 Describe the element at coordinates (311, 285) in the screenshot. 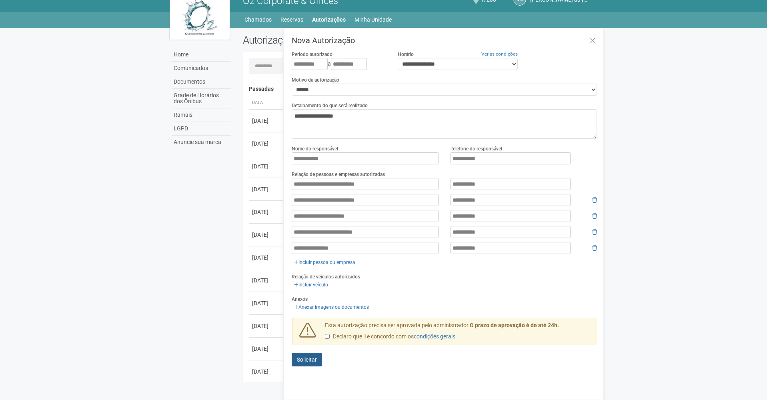

I see `a: Incluir veículo` at that location.